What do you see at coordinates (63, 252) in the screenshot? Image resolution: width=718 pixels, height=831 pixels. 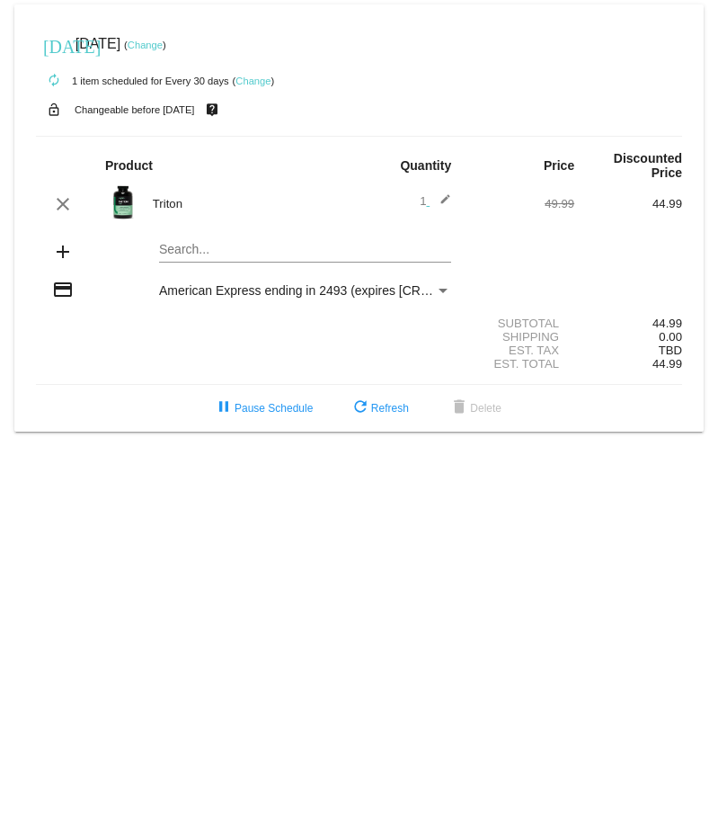 I see `mat-icon: add` at bounding box center [63, 252].